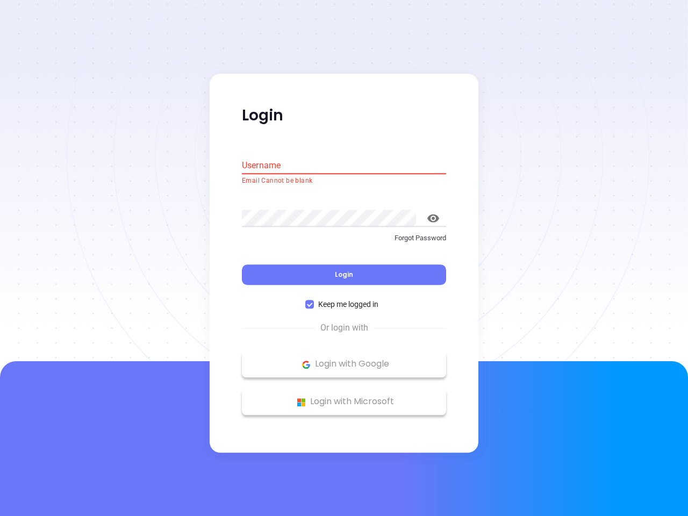 Image resolution: width=688 pixels, height=516 pixels. What do you see at coordinates (344, 181) in the screenshot?
I see `p: Email Cannot be blank` at bounding box center [344, 181].